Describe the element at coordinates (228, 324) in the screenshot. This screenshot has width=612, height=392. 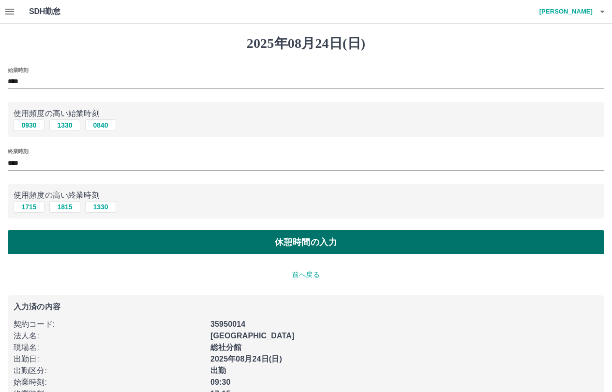
I see `b: 35950014` at that location.